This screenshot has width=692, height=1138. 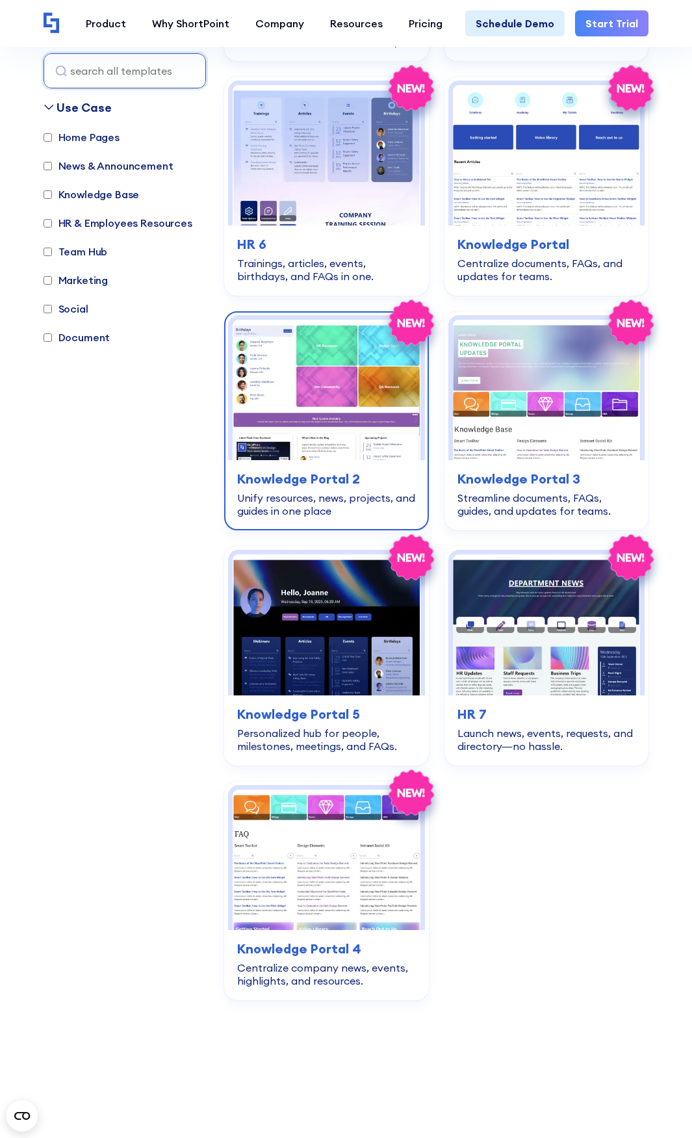 What do you see at coordinates (81, 137) in the screenshot?
I see `label: Home Pages` at bounding box center [81, 137].